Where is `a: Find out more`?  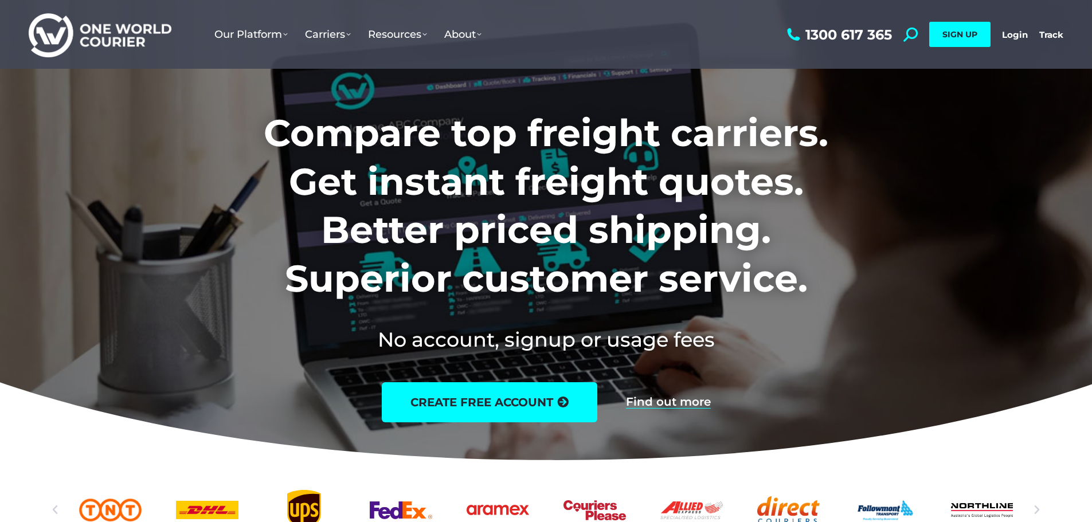 a: Find out more is located at coordinates (669, 403).